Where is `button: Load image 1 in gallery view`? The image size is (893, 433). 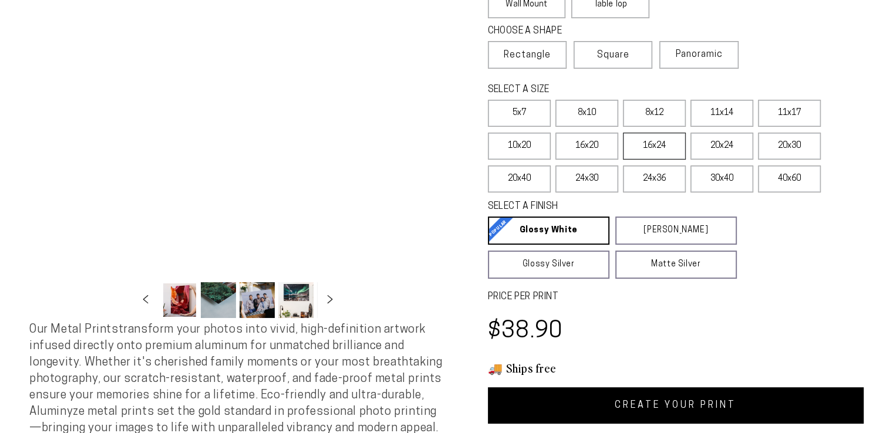 button: Load image 1 in gallery view is located at coordinates (180, 300).